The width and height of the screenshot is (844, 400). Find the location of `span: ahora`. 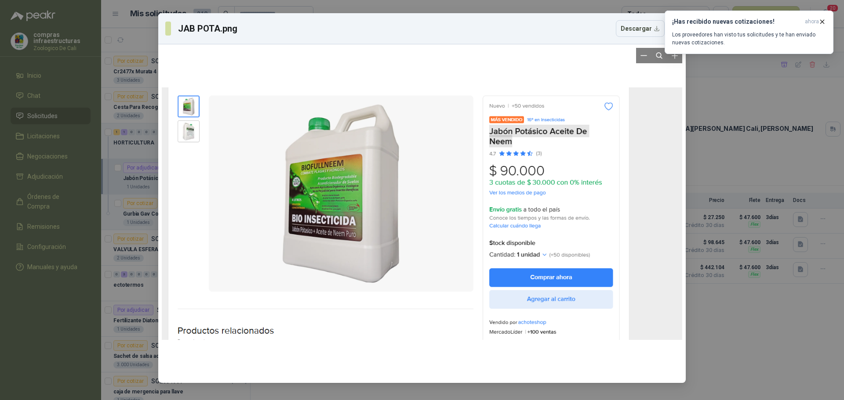

span: ahora is located at coordinates (812, 22).